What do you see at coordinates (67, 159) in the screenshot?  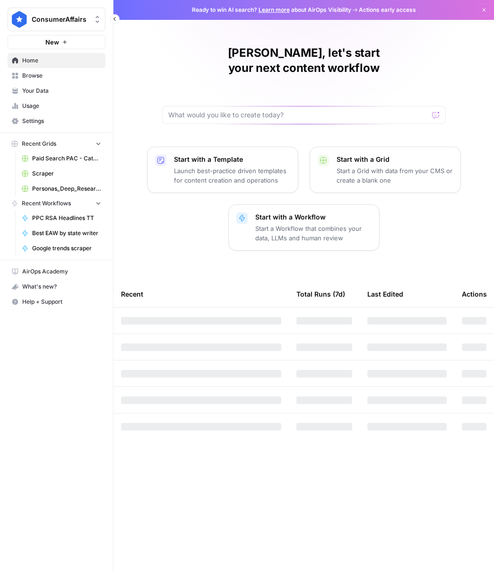 I see `span: Paid Search PAC - Categories` at bounding box center [67, 159].